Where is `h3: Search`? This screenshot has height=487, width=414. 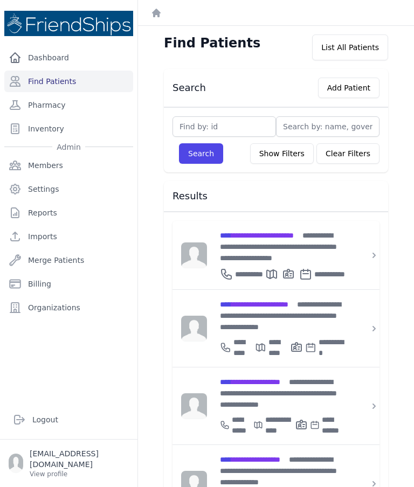 h3: Search is located at coordinates (189, 88).